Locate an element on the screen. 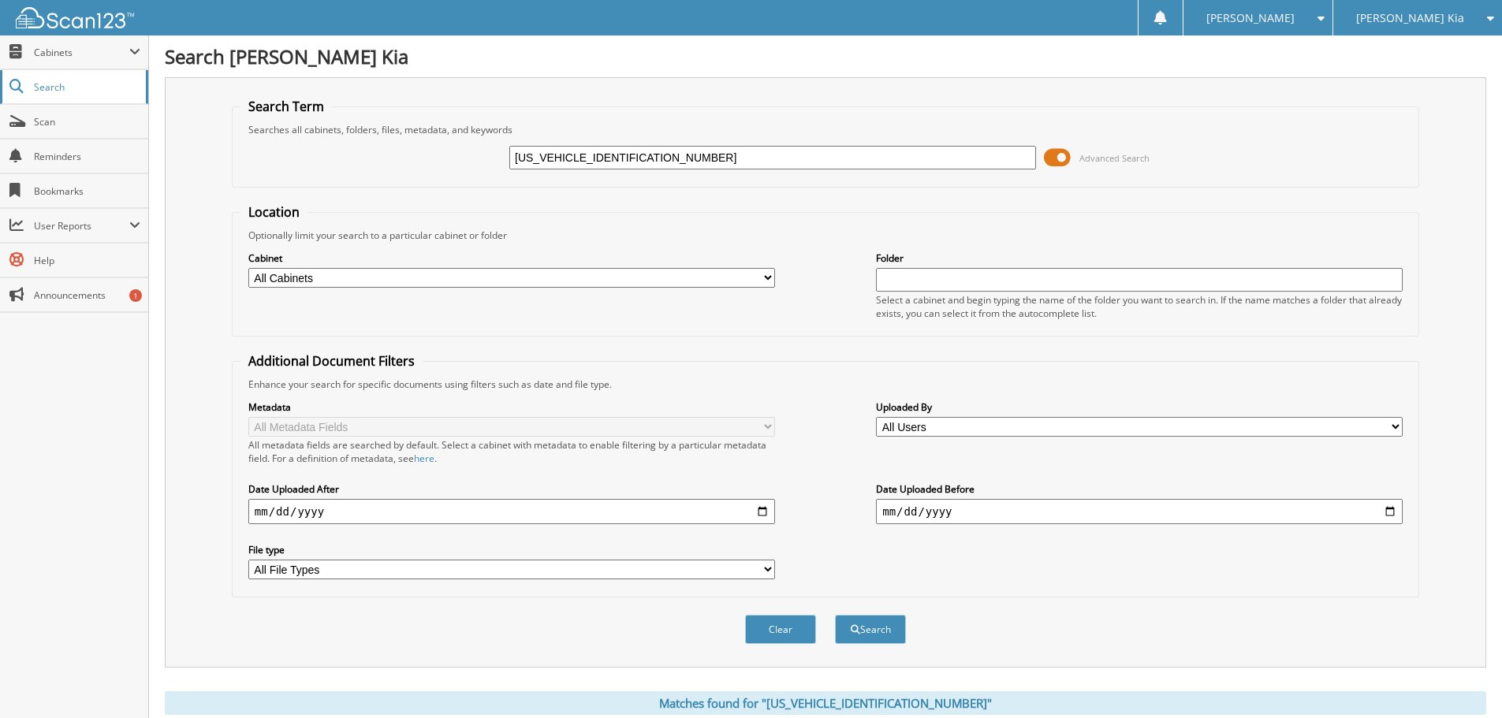 The image size is (1502, 718). div: Chat Widget is located at coordinates (1462, 680).